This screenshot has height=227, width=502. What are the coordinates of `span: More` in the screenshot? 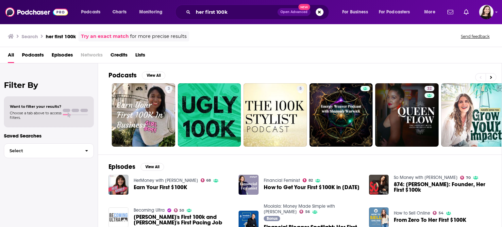 It's located at (430, 12).